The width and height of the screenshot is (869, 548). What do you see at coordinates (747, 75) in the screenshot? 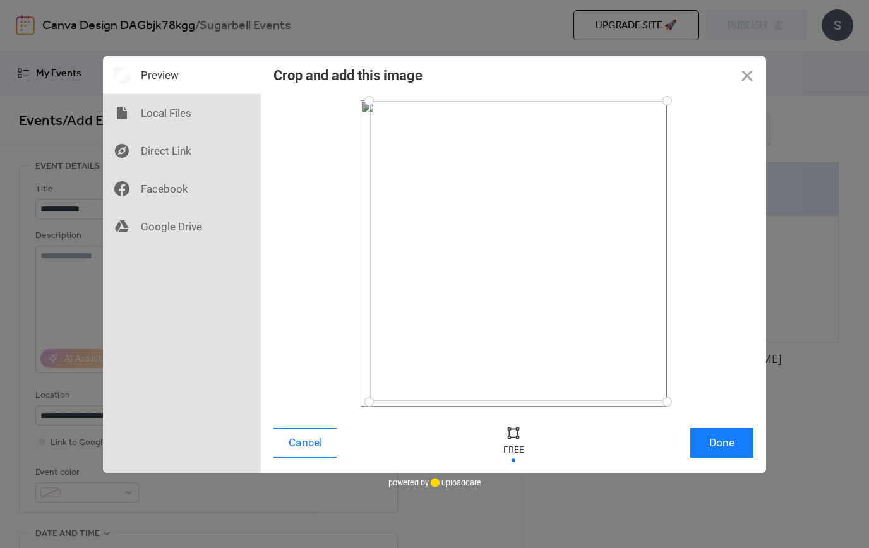
I see `button: Close` at bounding box center [747, 75].